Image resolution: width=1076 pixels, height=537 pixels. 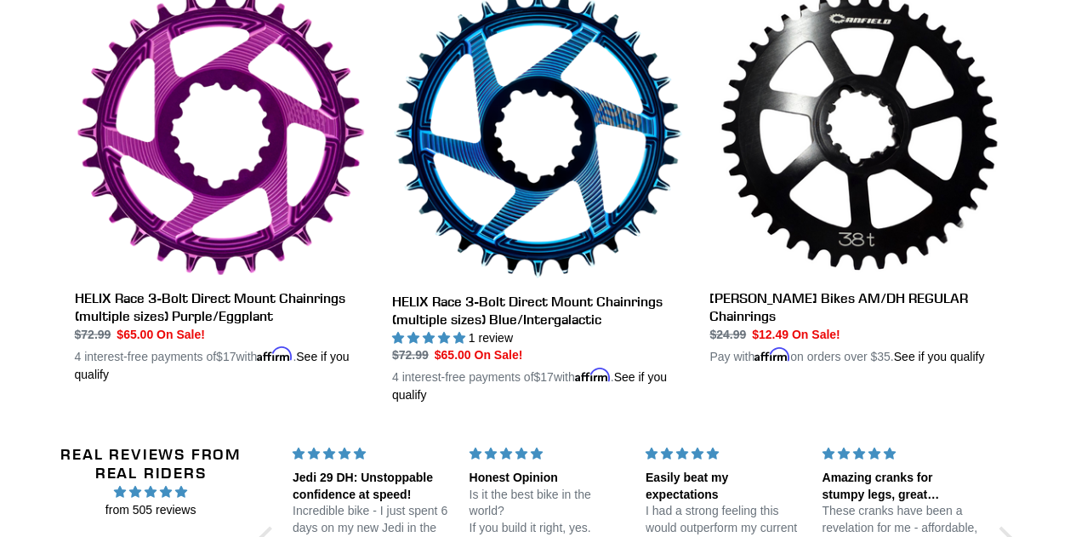 I want to click on span: 4.96 stars, so click(x=151, y=491).